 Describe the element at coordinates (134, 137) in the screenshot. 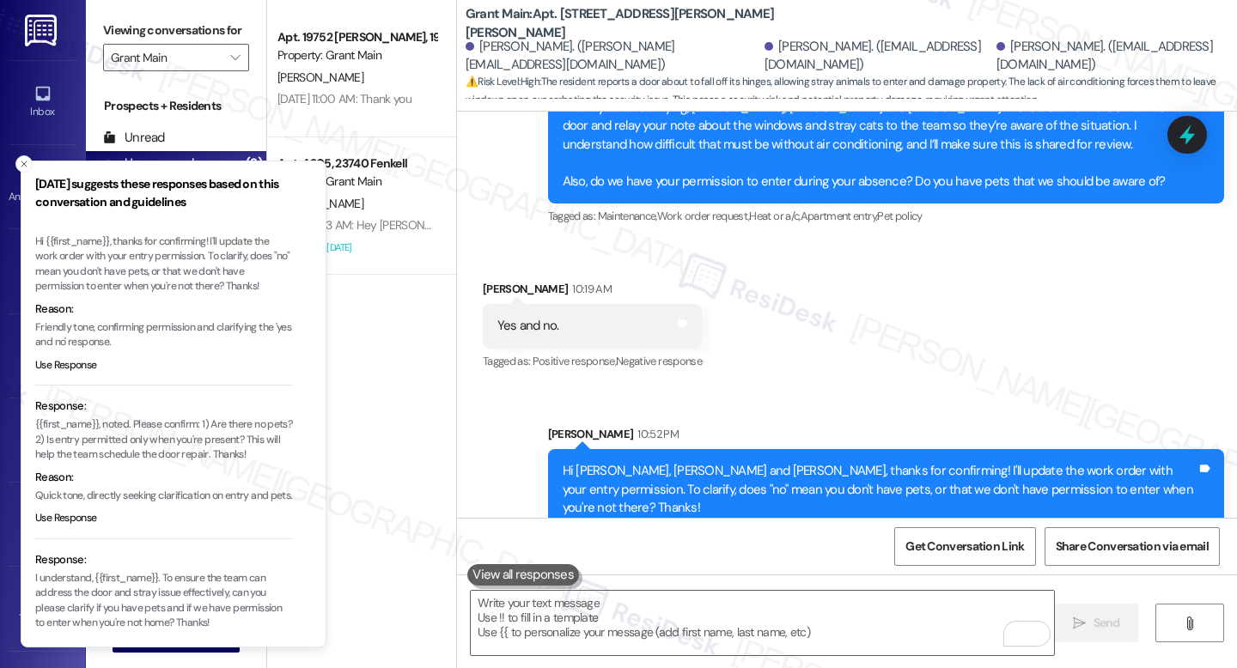

I see `div: Unread` at that location.